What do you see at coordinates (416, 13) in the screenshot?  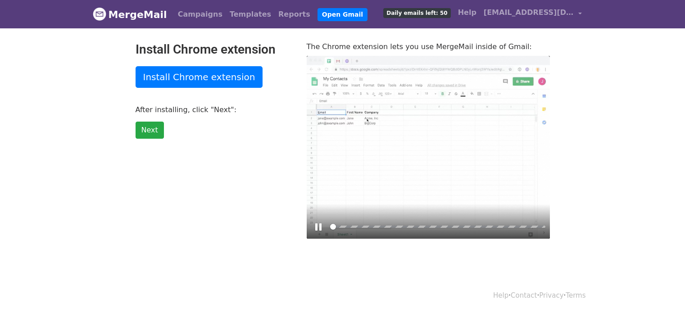 I see `a: Daily emails left: 50` at bounding box center [416, 13].